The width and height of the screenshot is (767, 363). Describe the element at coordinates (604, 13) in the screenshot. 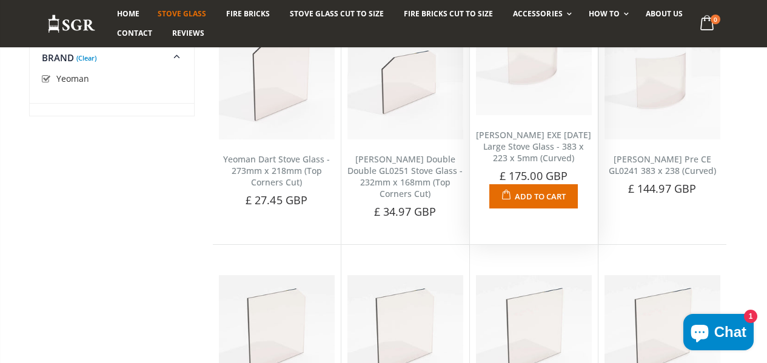

I see `span: How To` at that location.